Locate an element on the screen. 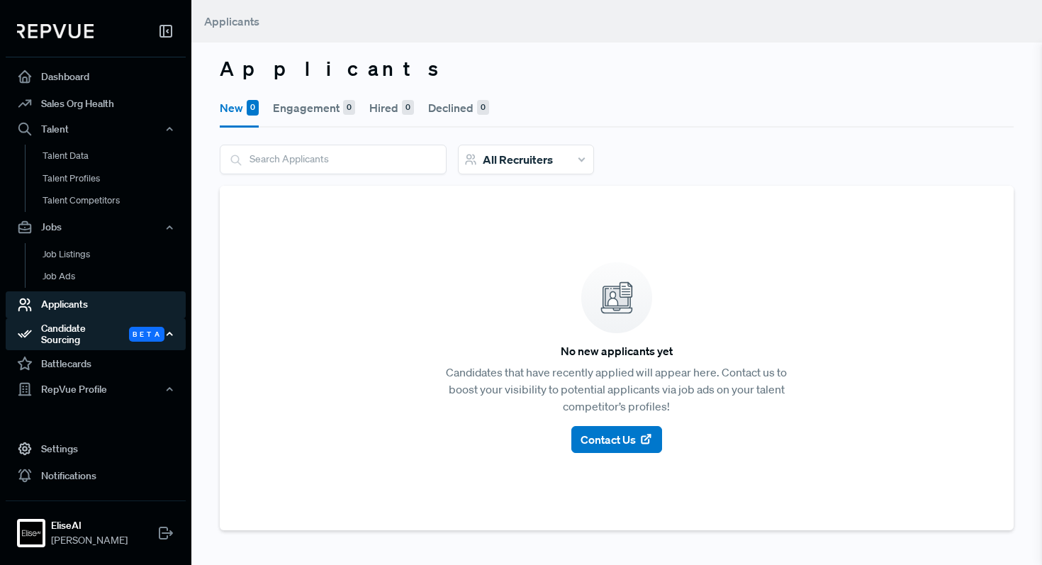 This screenshot has height=565, width=1042. a: Talent Competitors is located at coordinates (115, 201).